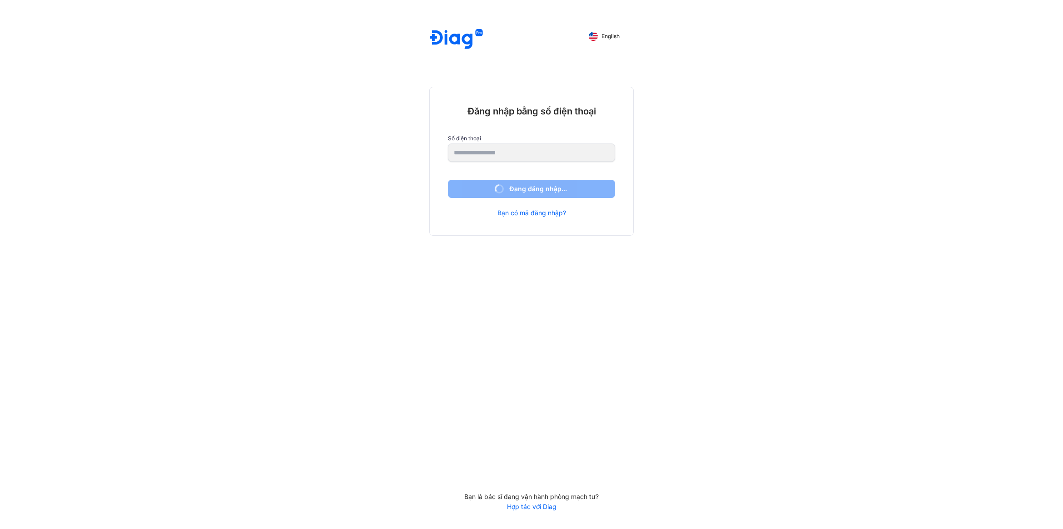 This screenshot has width=1063, height=529. I want to click on a: Hợp tác với Diag, so click(532, 507).